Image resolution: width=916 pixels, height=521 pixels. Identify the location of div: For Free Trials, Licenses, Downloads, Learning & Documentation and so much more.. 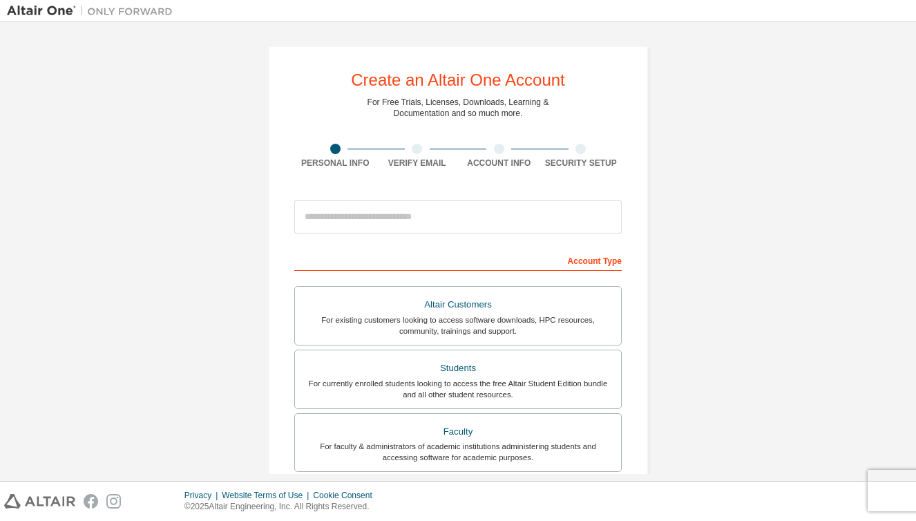
(458, 108).